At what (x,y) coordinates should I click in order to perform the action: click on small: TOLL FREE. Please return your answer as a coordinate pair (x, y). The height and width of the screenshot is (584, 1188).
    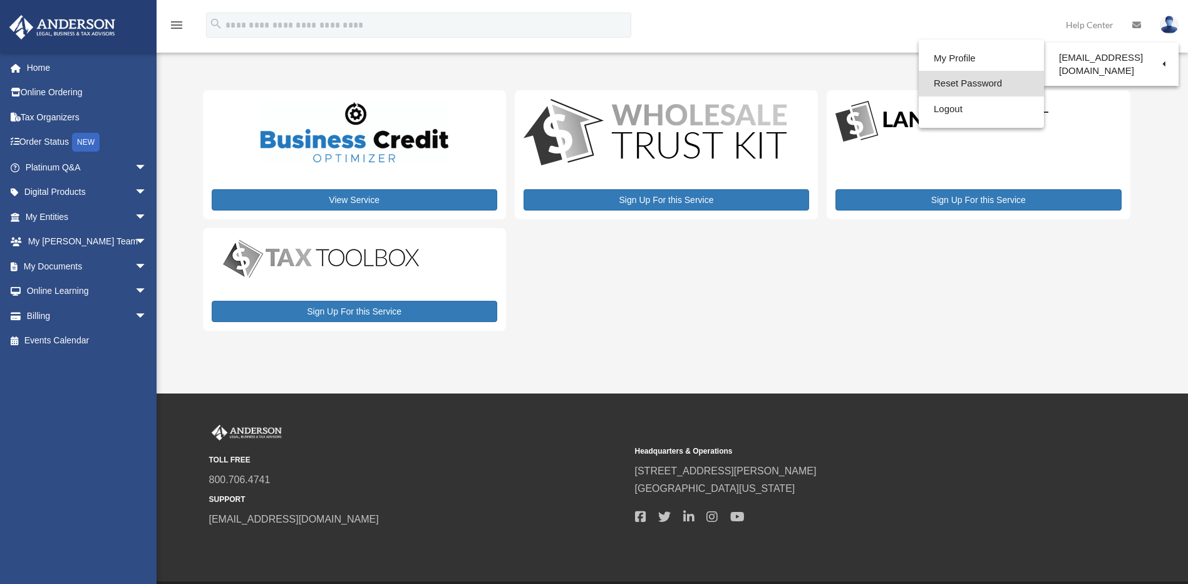
    Looking at the image, I should click on (418, 460).